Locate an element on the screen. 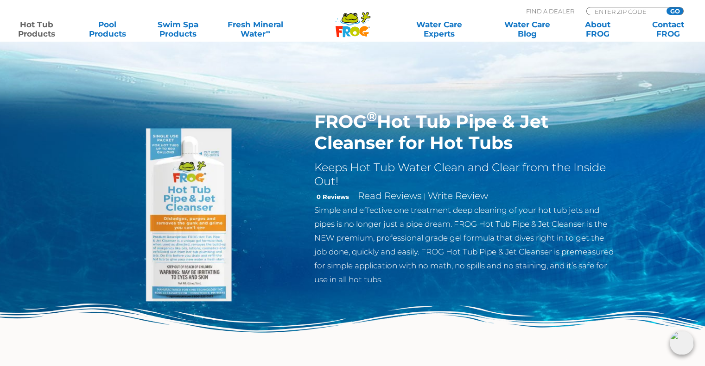 This screenshot has height=366, width=705. p: Simple and effective one treatment deep cleaning of your hot tub jets and pipes is no longer just... is located at coordinates (465, 245).